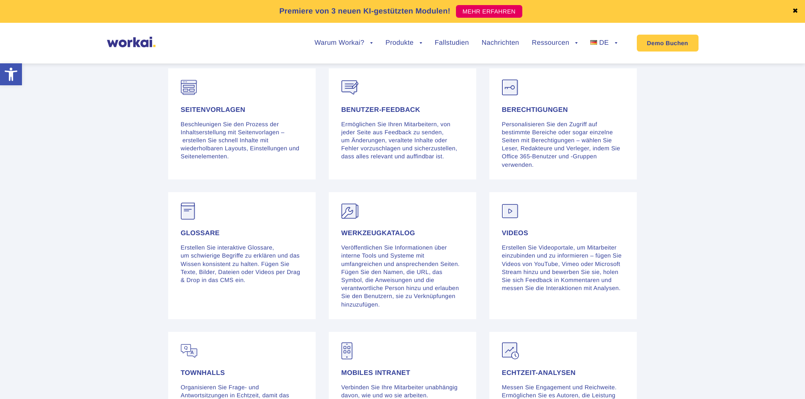  Describe the element at coordinates (403, 43) in the screenshot. I see `a: Produkte` at that location.